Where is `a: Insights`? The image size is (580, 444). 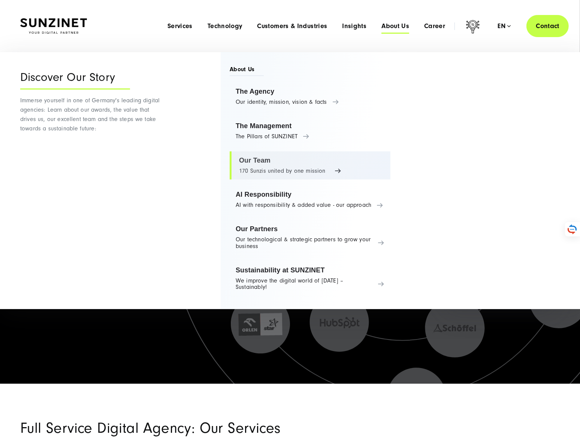 a: Insights is located at coordinates (354, 26).